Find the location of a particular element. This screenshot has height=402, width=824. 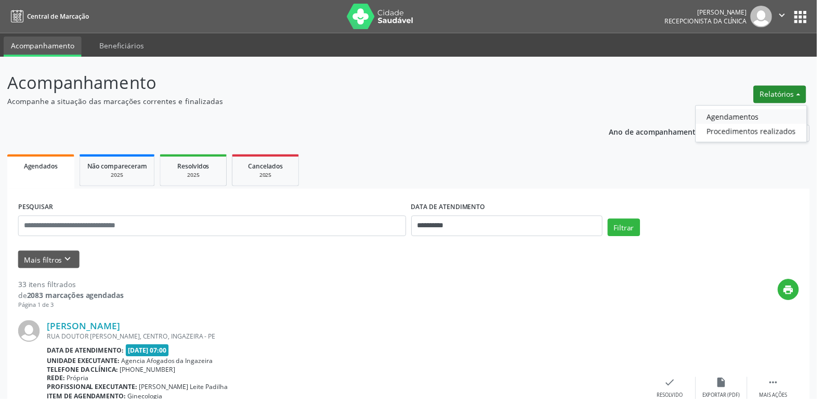

span: Própria is located at coordinates (78, 381).